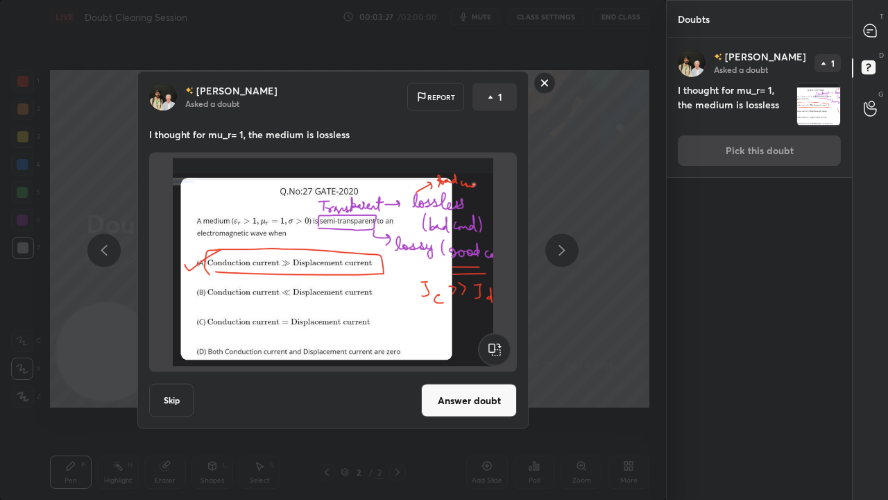 Image resolution: width=888 pixels, height=500 pixels. I want to click on p: D, so click(881, 55).